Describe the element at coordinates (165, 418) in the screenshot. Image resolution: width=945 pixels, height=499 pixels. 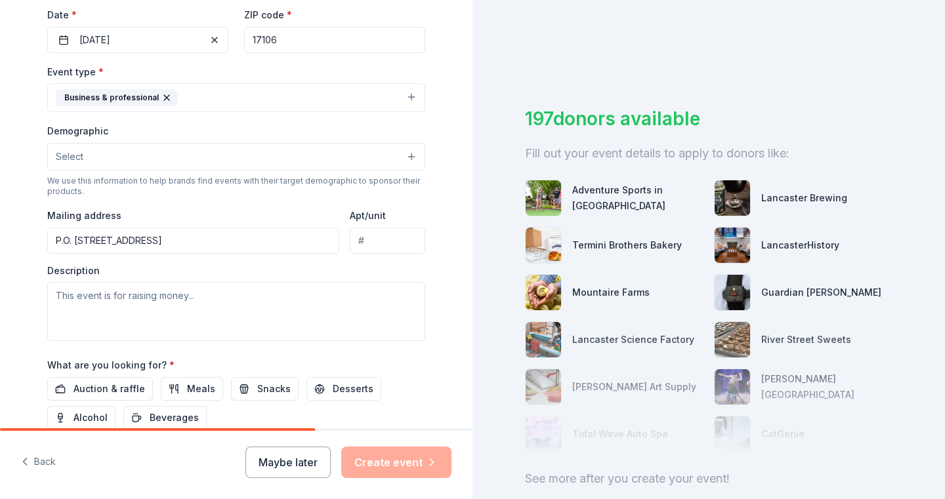
I see `button: Beverages` at that location.